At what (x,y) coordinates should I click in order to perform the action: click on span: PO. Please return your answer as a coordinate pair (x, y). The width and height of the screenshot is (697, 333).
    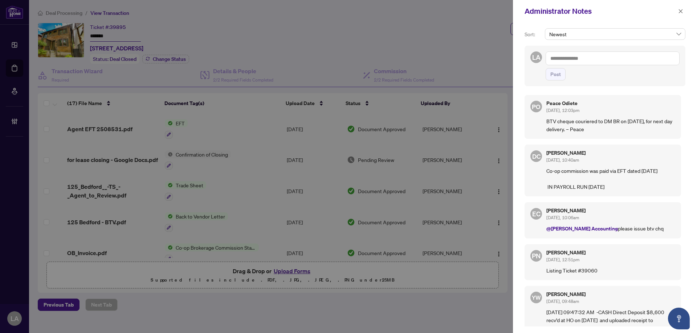
    Looking at the image, I should click on (536, 106).